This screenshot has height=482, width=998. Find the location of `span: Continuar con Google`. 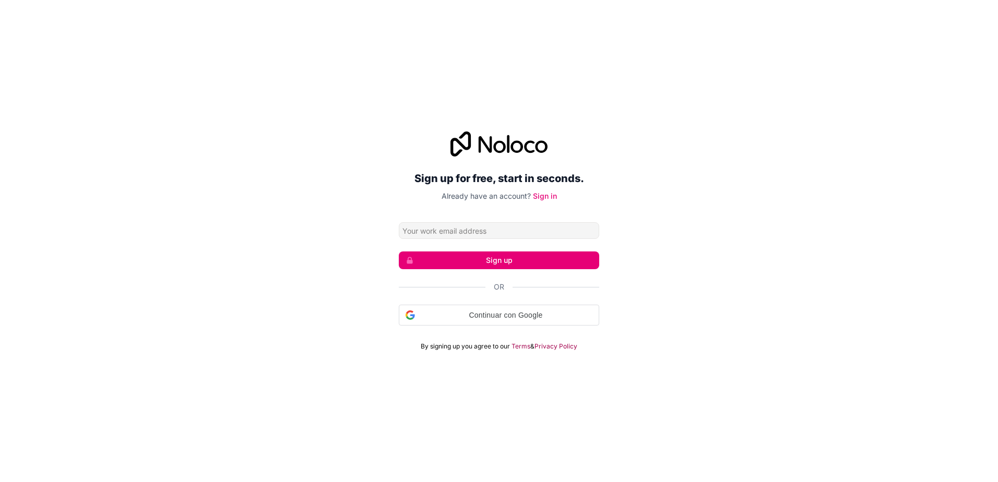

span: Continuar con Google is located at coordinates (506, 315).